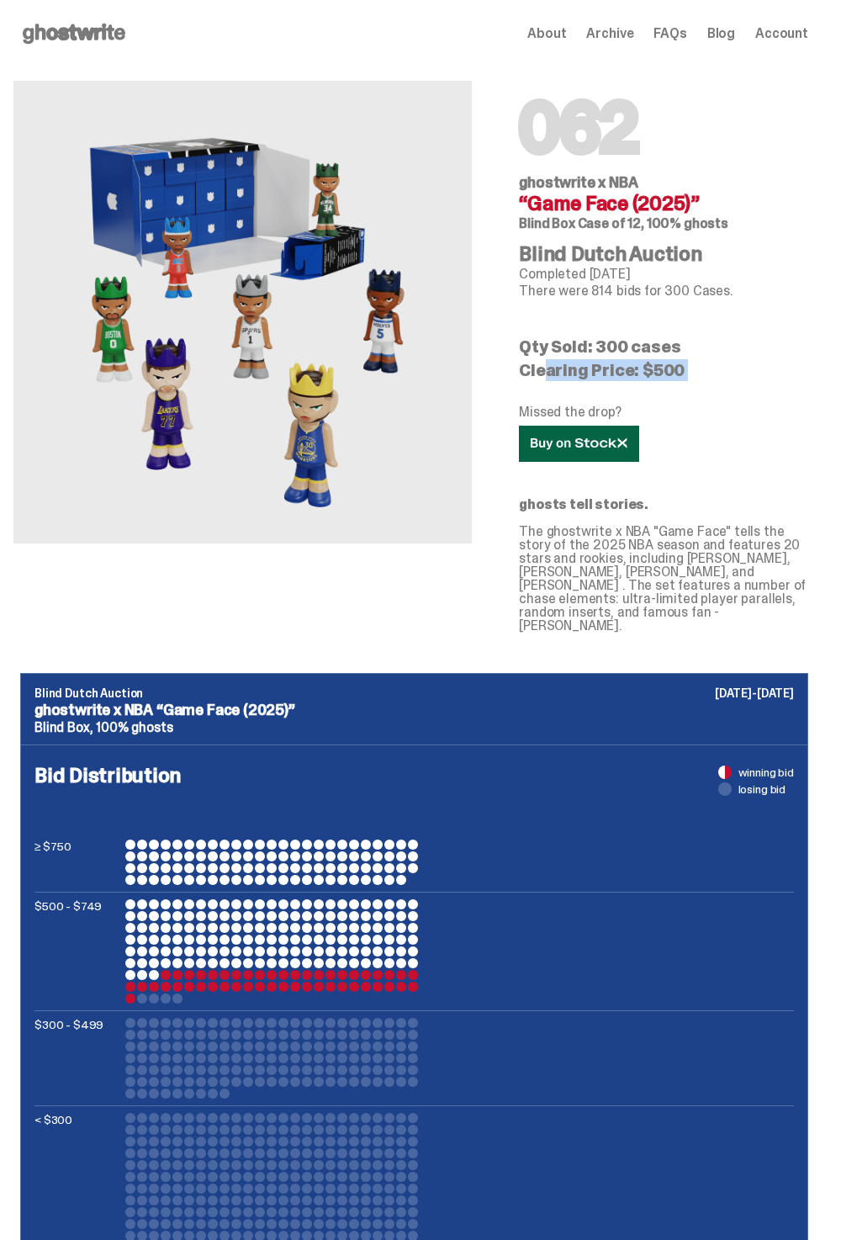 The height and width of the screenshot is (1240, 841). I want to click on p: $500 - $749, so click(77, 951).